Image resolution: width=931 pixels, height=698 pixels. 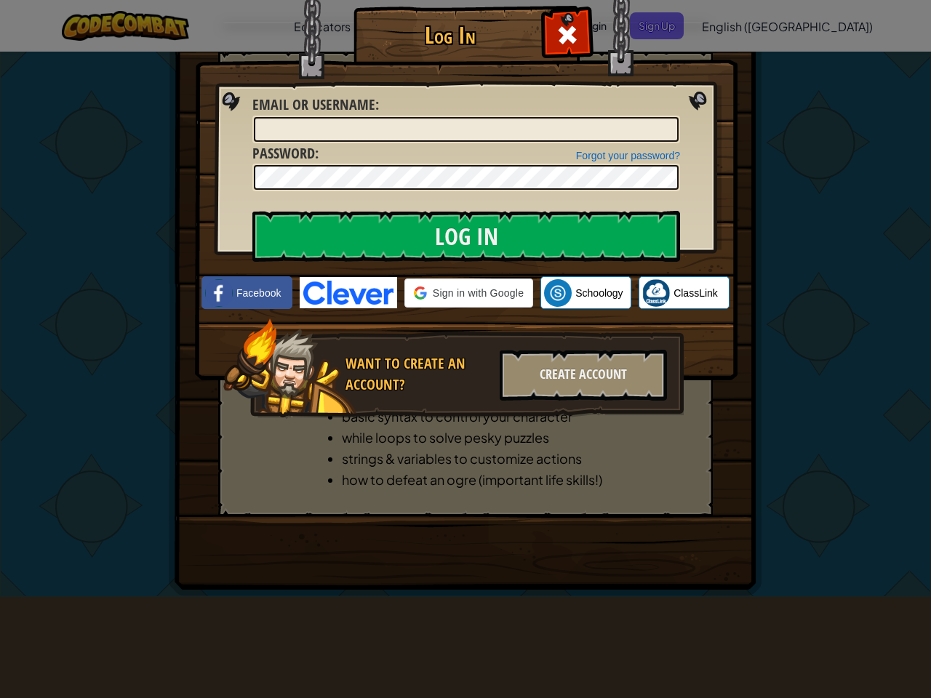 What do you see at coordinates (284, 153) in the screenshot?
I see `span: Password` at bounding box center [284, 153].